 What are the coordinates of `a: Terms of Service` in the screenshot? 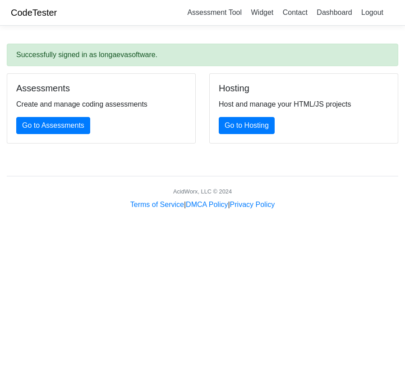 It's located at (157, 205).